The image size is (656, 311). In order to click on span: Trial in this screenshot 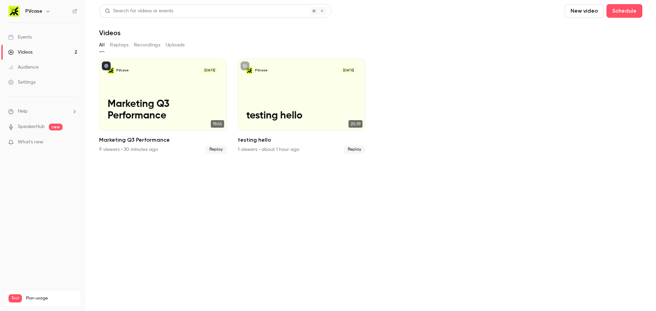, I will do `click(15, 299)`.